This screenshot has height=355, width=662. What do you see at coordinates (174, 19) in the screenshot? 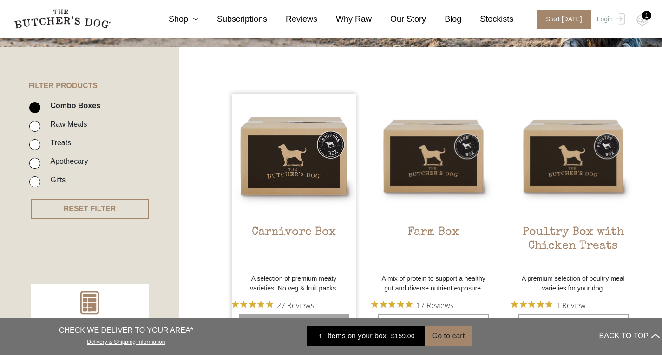
I see `a: Shop` at bounding box center [174, 19].